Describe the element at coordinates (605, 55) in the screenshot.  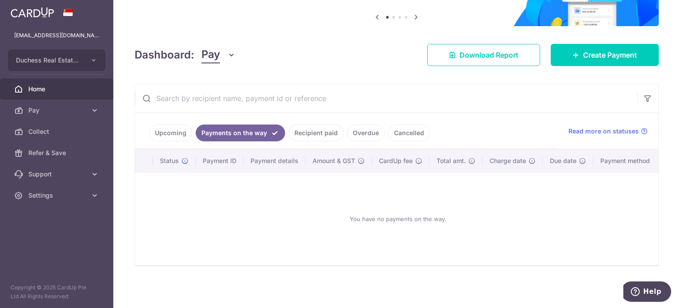
I see `a: Create Payment` at that location.